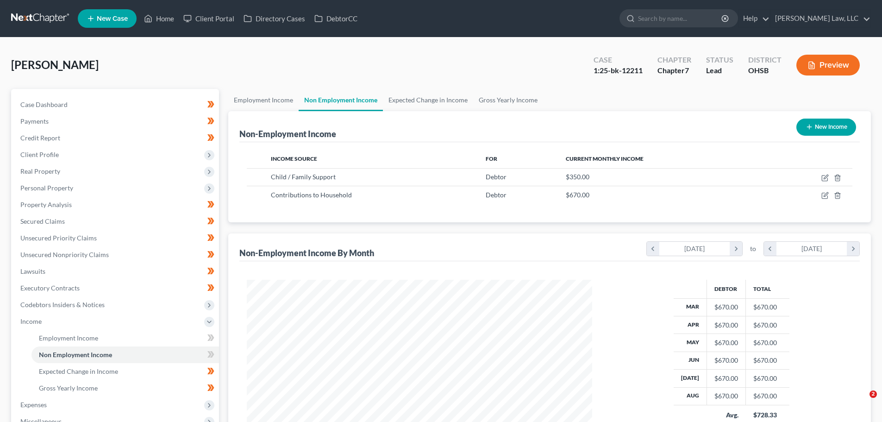 The width and height of the screenshot is (882, 422). I want to click on a: Lawsuits, so click(116, 271).